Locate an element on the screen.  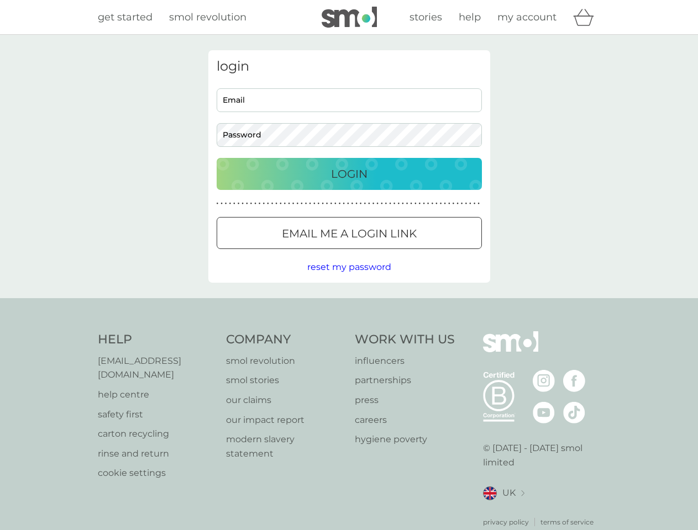
a: careers is located at coordinates (404, 420).